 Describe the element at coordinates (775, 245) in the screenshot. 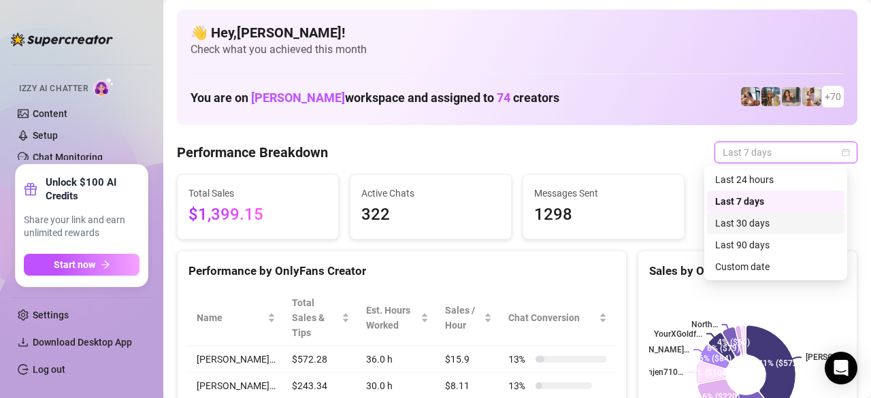

I see `div: Last 90 days` at that location.